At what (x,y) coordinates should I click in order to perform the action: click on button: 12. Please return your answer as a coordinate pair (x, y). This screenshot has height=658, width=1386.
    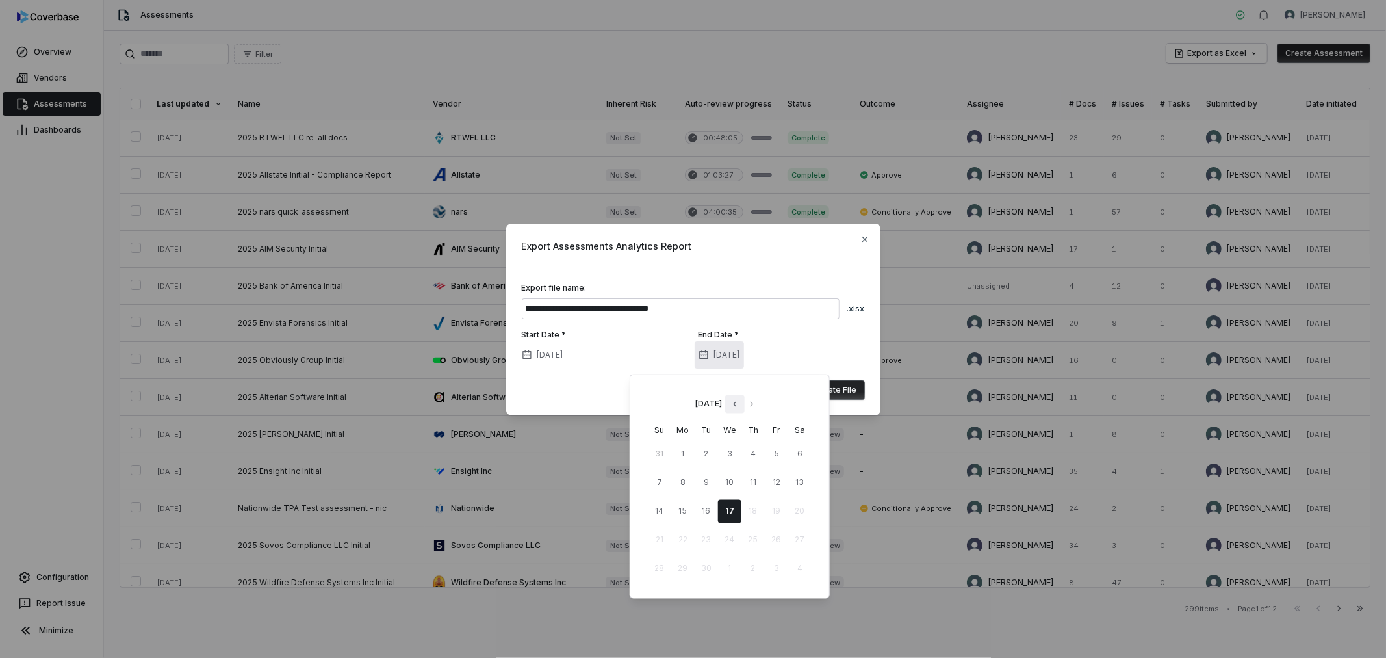
    Looking at the image, I should click on (777, 483).